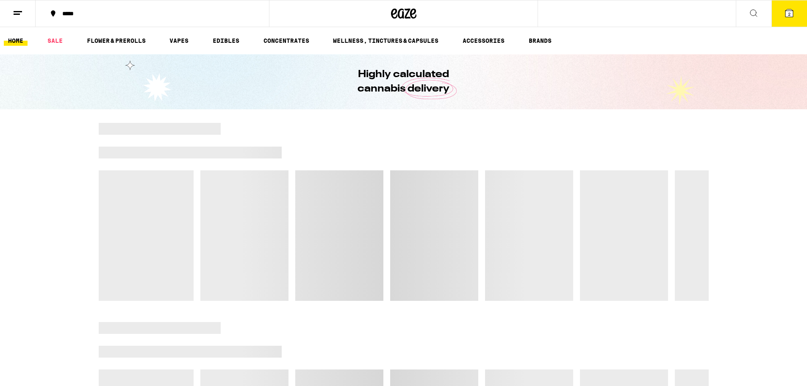 The width and height of the screenshot is (807, 386). I want to click on a: BRANDS, so click(540, 41).